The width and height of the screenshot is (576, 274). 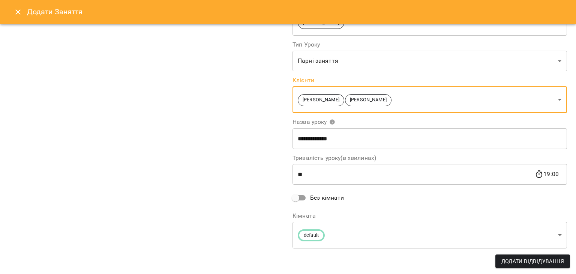 What do you see at coordinates (297, 12) in the screenshot?
I see `h6: Додати Заняття` at bounding box center [297, 12].